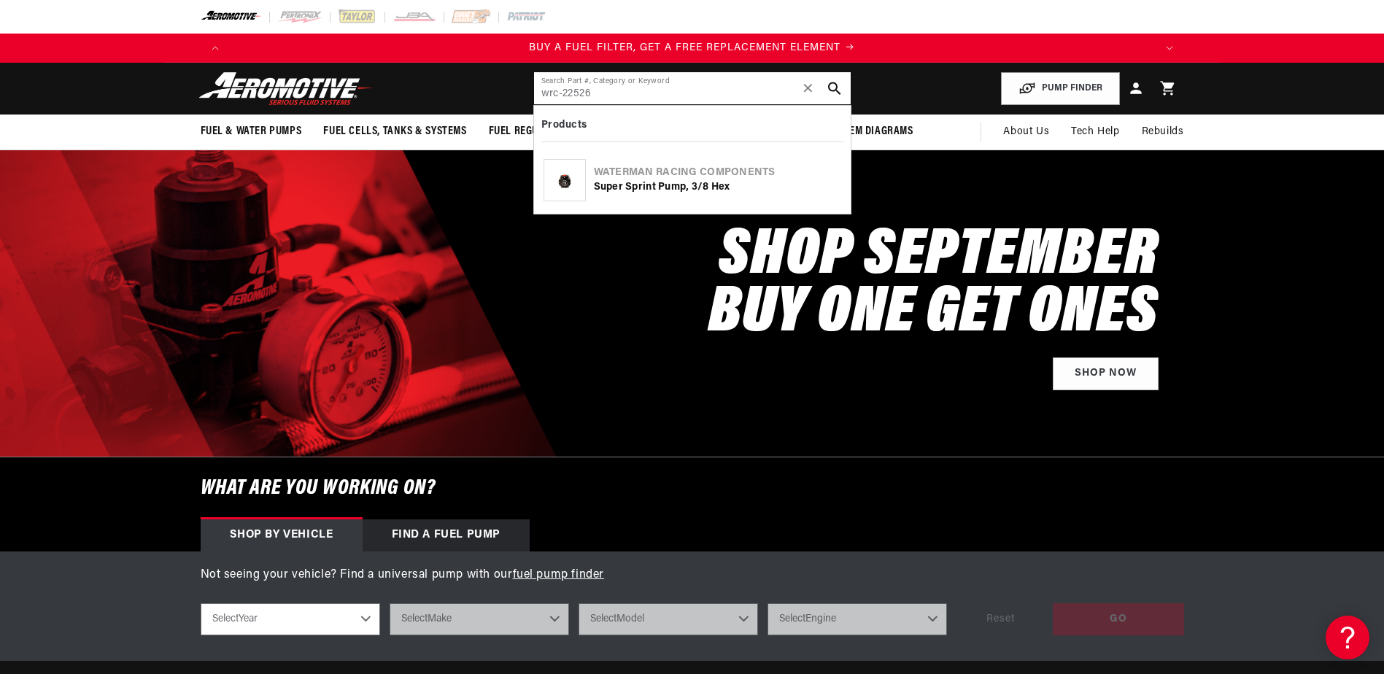 This screenshot has width=1384, height=674. What do you see at coordinates (871, 131) in the screenshot?
I see `summary: System Diagrams` at bounding box center [871, 131].